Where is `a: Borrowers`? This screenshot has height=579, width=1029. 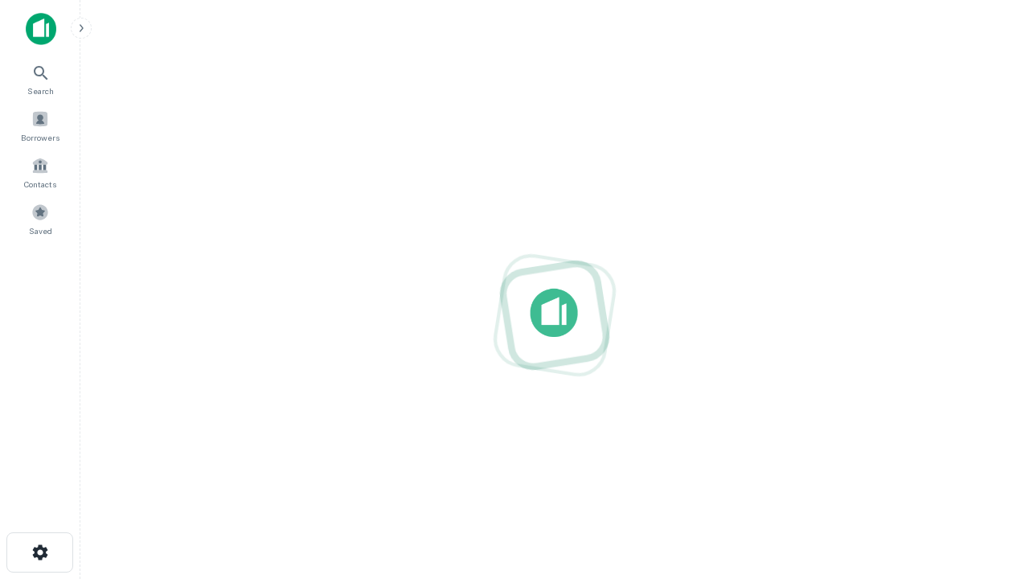
a: Borrowers is located at coordinates (40, 125).